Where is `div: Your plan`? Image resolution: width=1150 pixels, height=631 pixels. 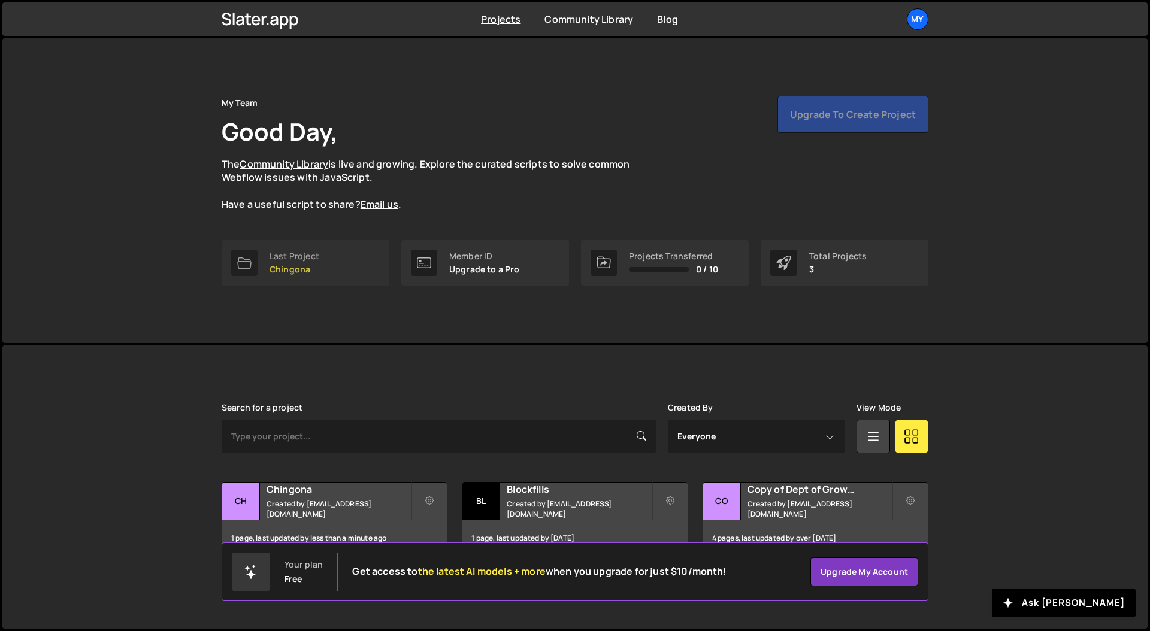 div: Your plan is located at coordinates (304, 565).